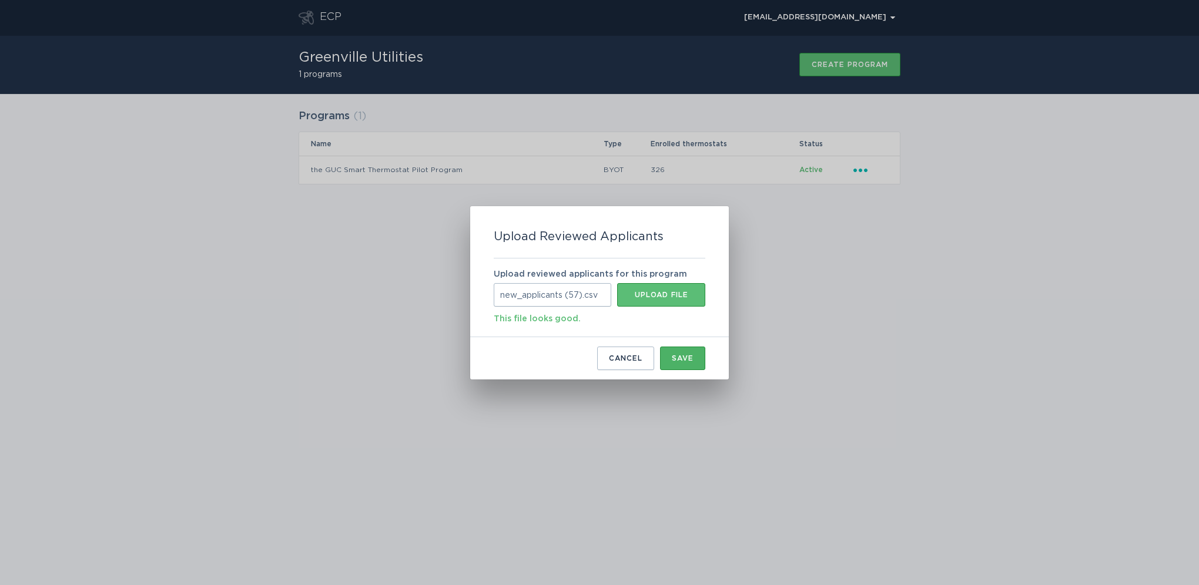 The width and height of the screenshot is (1199, 585). I want to click on div: This file looks good., so click(600, 316).